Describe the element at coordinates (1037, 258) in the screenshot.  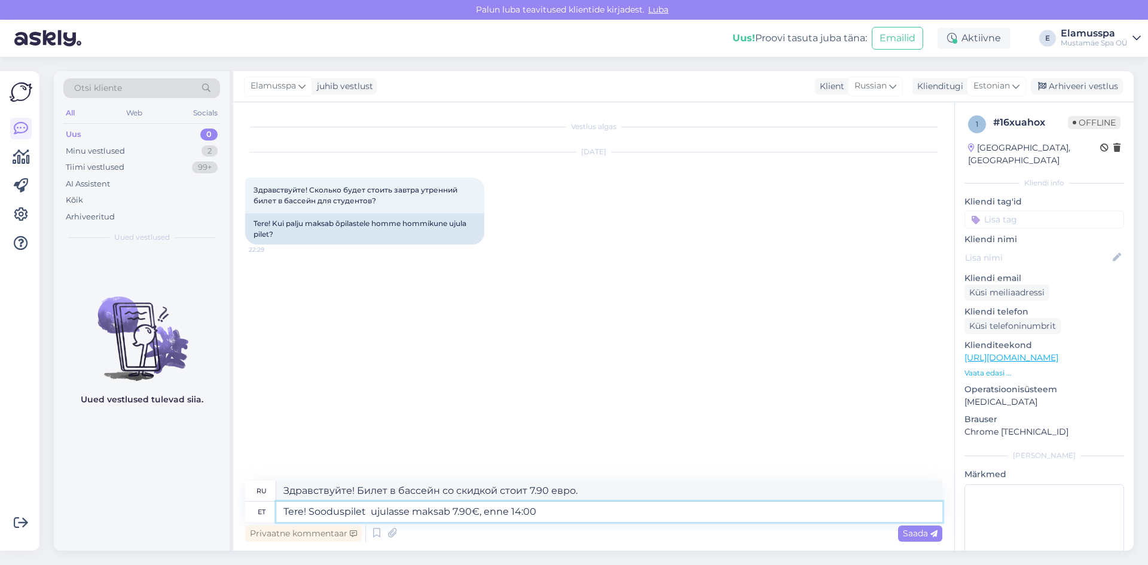
I see `input: Lisa nimi` at that location.